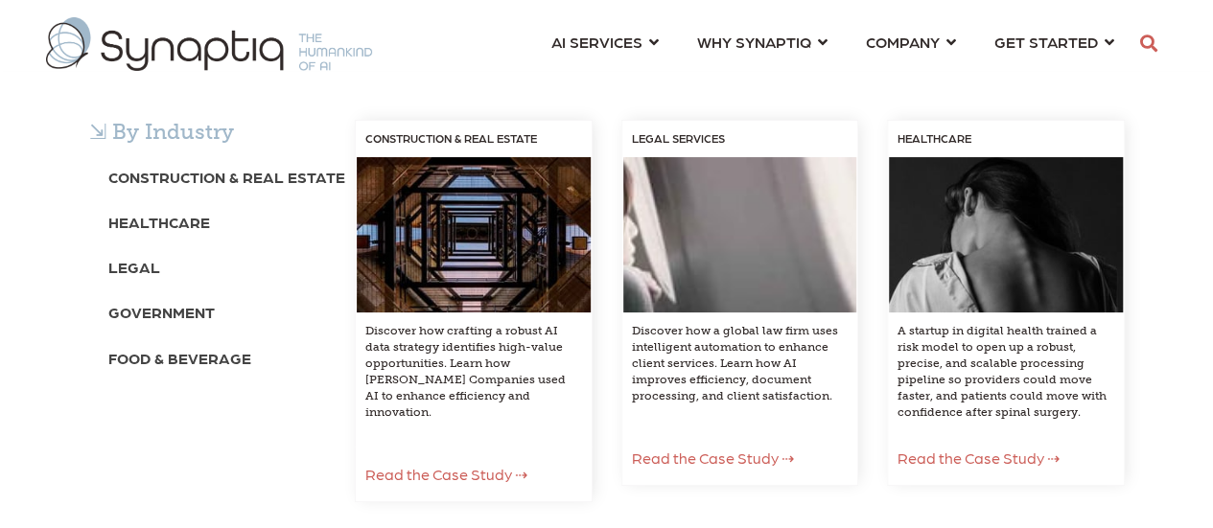 The image size is (1213, 528). Describe the element at coordinates (832, 44) in the screenshot. I see `nav: menu` at that location.